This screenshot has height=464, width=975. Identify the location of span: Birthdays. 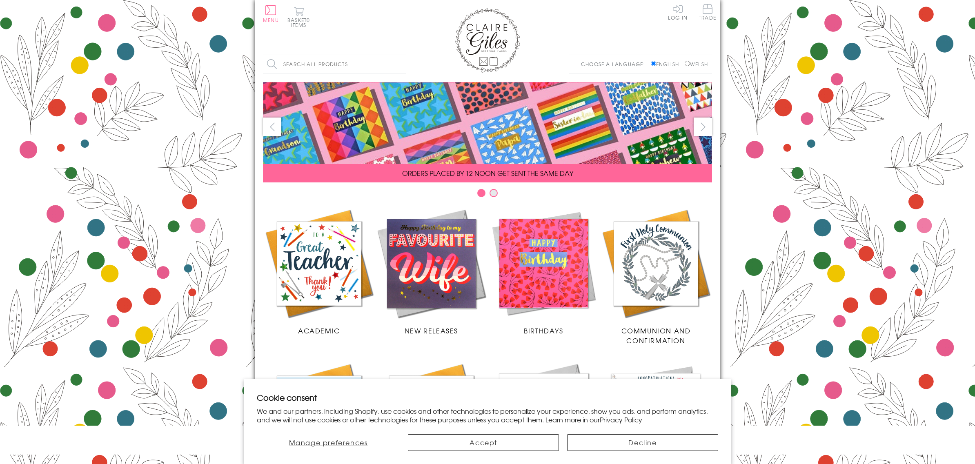
(543, 331).